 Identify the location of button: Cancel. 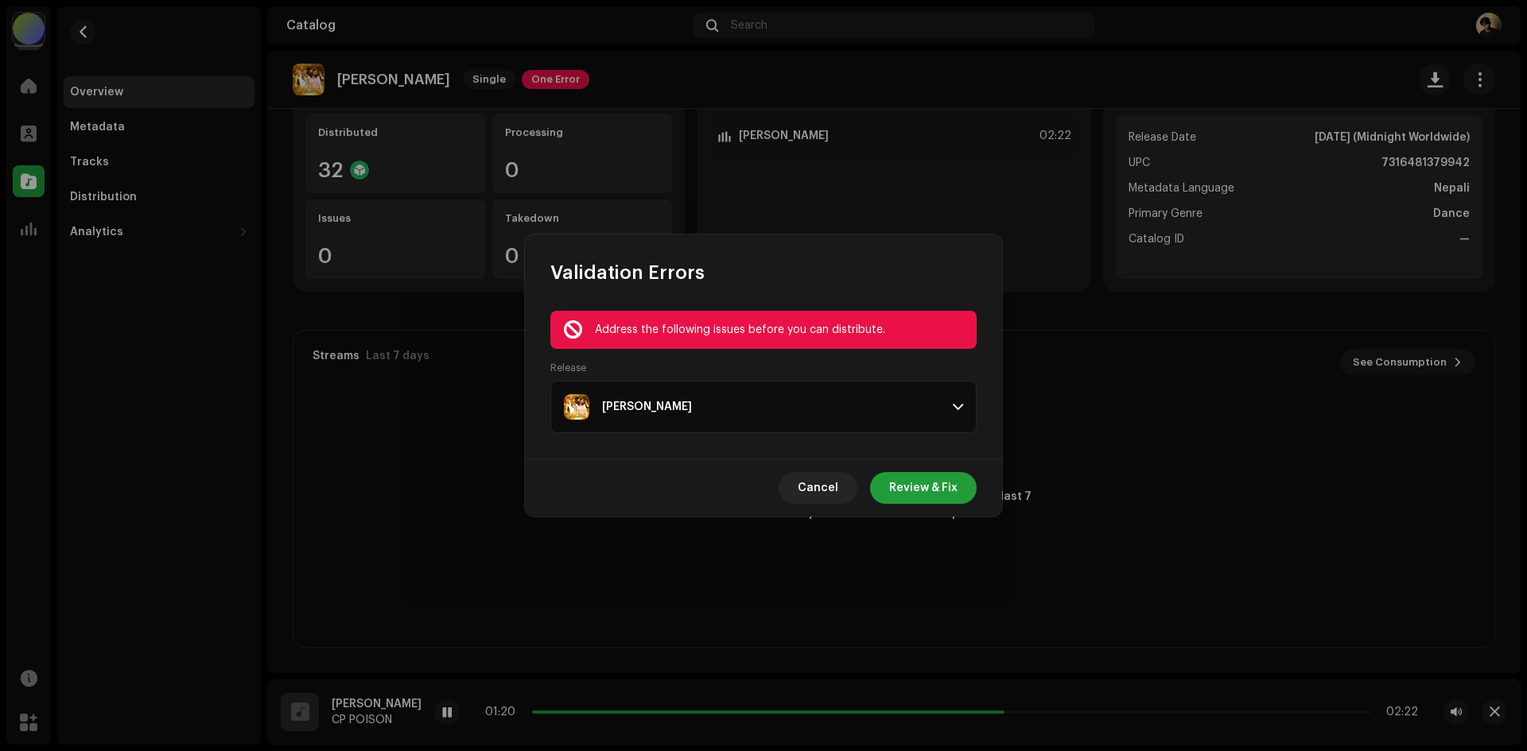
(817, 488).